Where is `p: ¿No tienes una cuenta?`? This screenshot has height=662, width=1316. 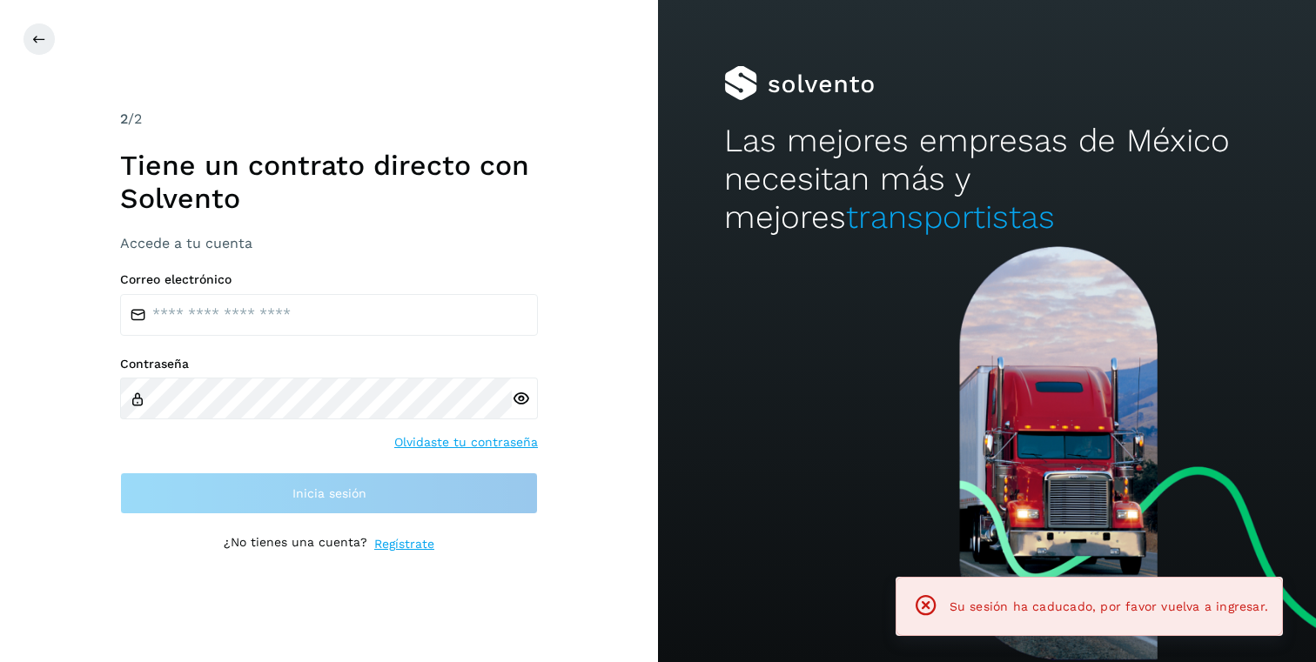 p: ¿No tienes una cuenta? is located at coordinates (295, 544).